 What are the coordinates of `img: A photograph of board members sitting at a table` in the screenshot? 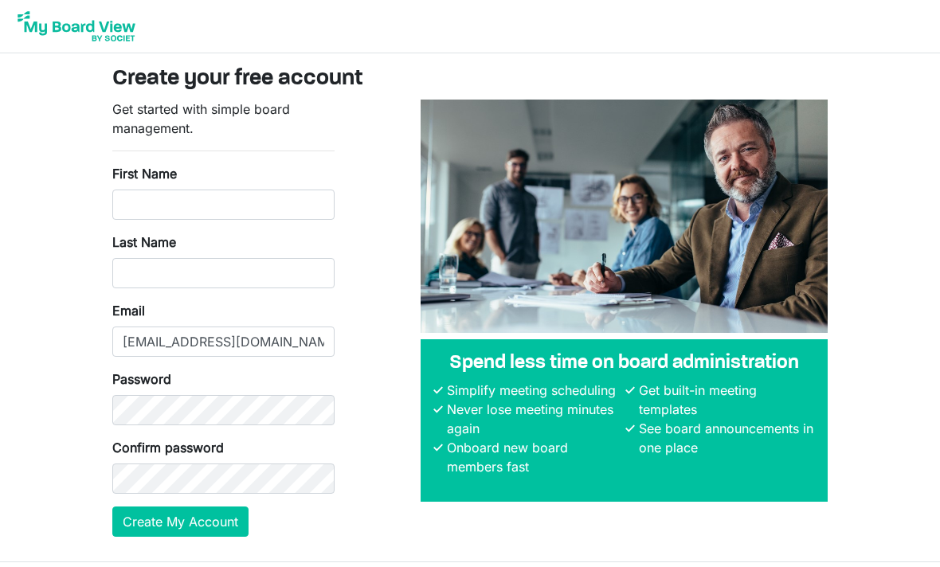 It's located at (623, 216).